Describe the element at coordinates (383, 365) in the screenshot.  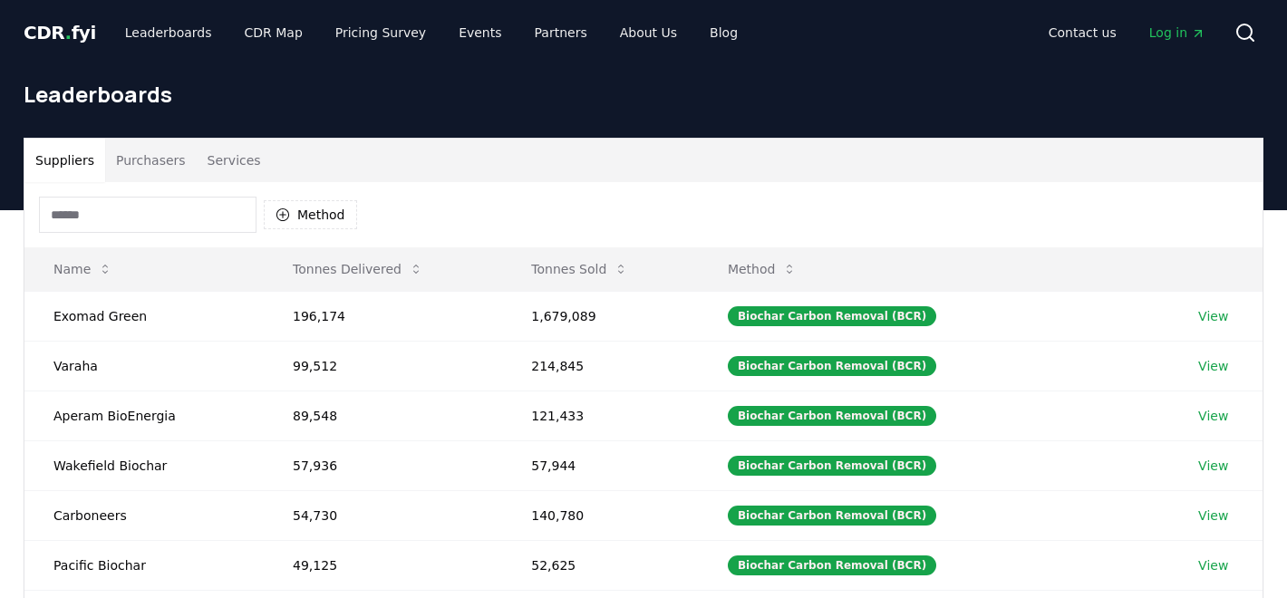
I see `td: 99,512` at that location.